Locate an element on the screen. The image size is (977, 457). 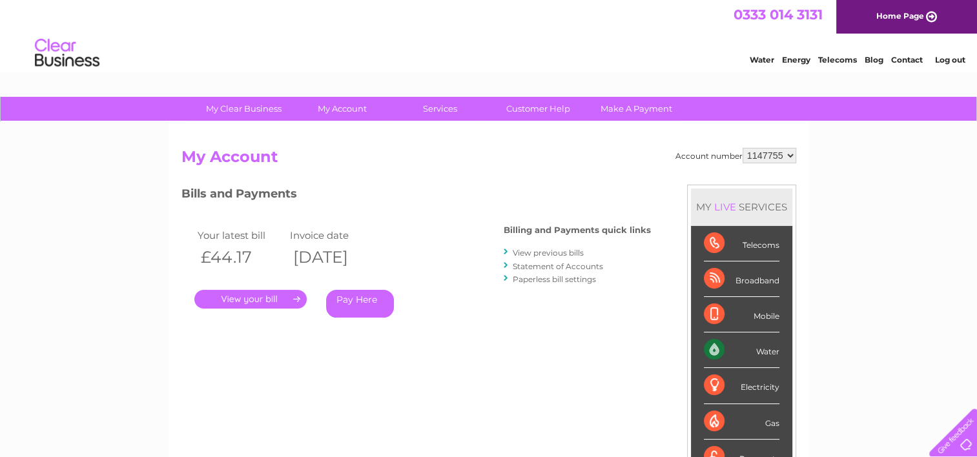
a: My Clear Business is located at coordinates (243, 108).